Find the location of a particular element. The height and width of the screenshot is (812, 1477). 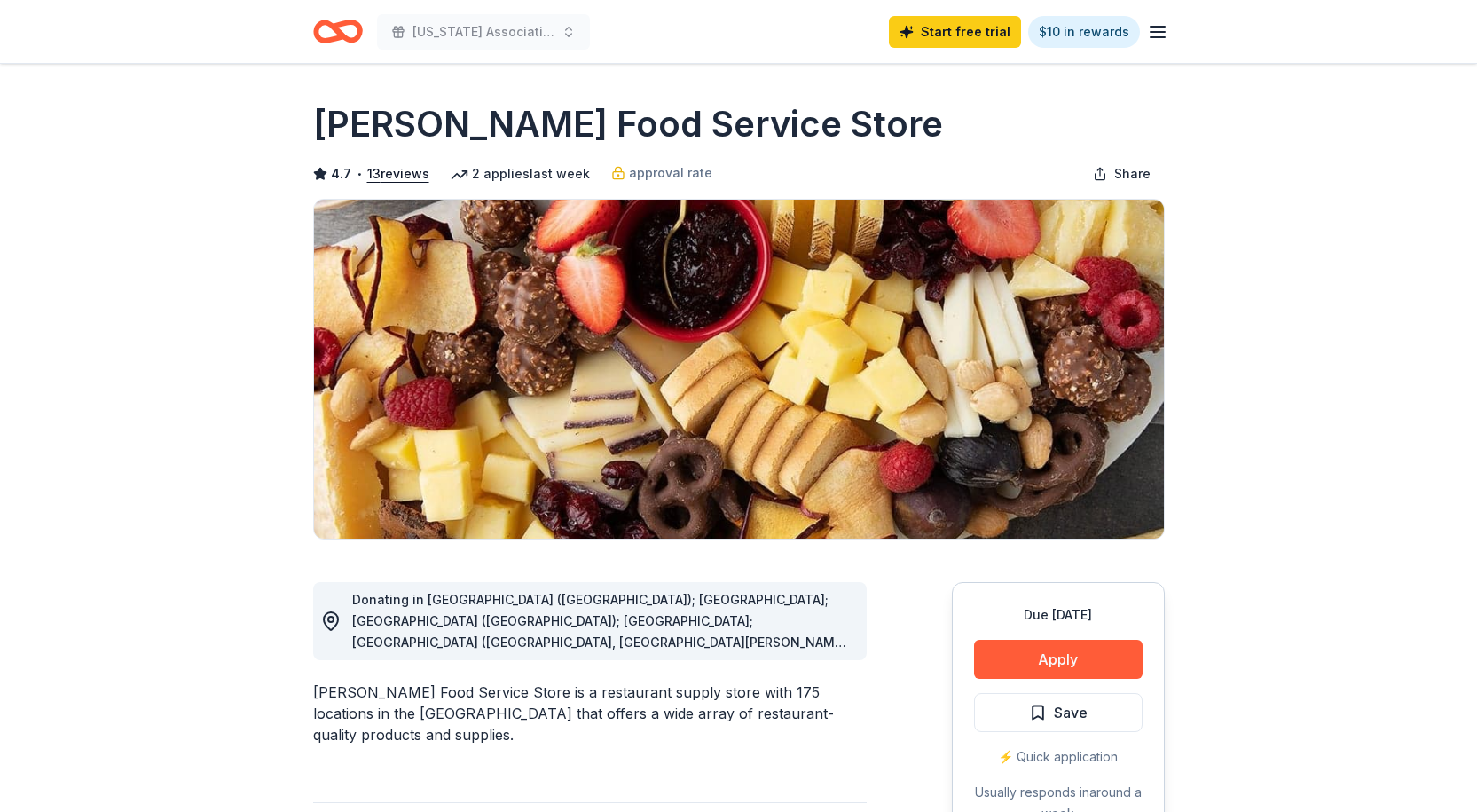

a: Start free trial is located at coordinates (955, 32).